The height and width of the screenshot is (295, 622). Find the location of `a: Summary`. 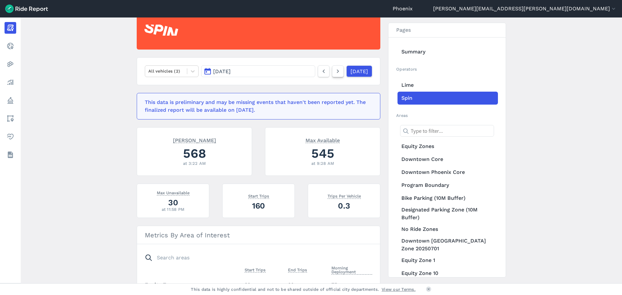

a: Summary is located at coordinates (448, 52).